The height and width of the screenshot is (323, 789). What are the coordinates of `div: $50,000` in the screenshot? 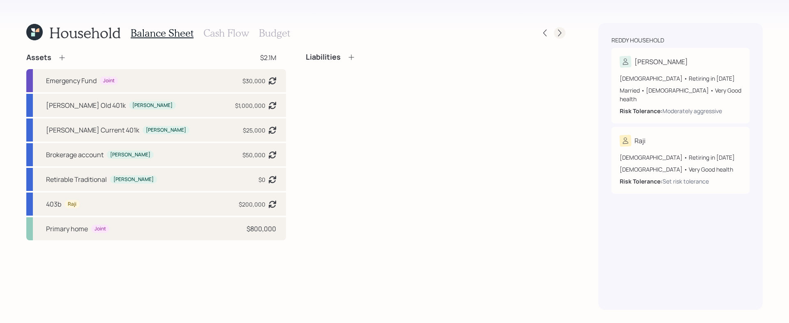 It's located at (254, 155).